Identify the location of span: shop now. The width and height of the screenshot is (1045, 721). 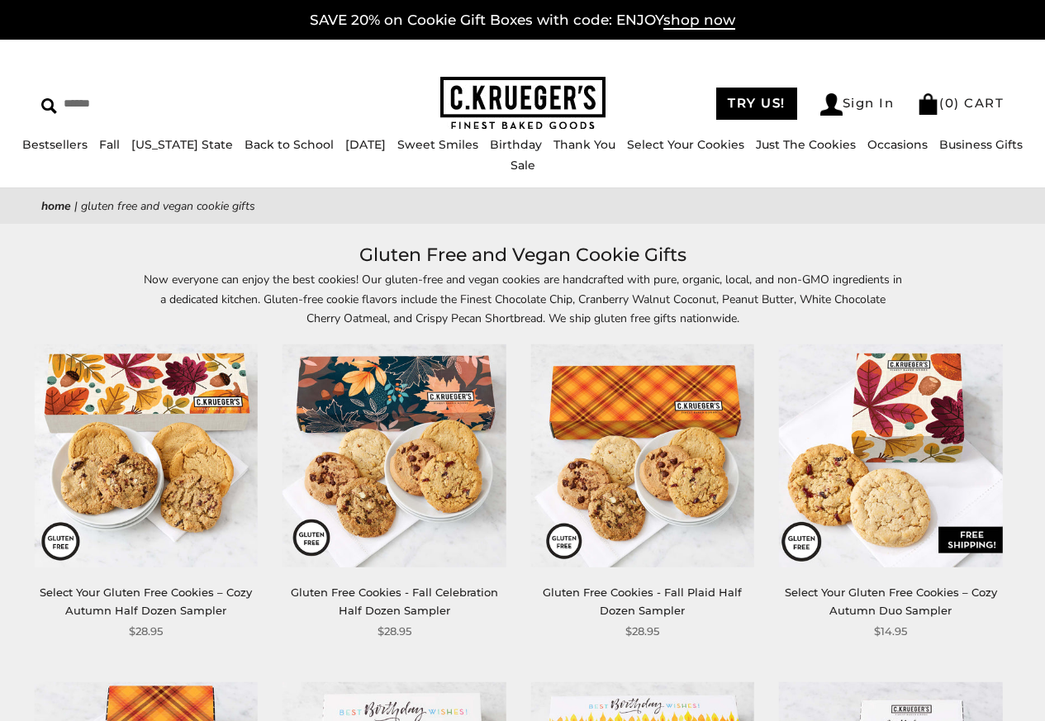
(699, 21).